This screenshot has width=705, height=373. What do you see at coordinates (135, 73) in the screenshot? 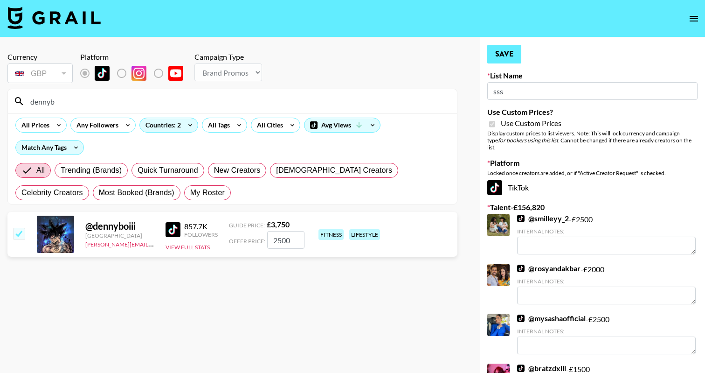
I see `div: List locked to TikTok.` at bounding box center [135, 73].